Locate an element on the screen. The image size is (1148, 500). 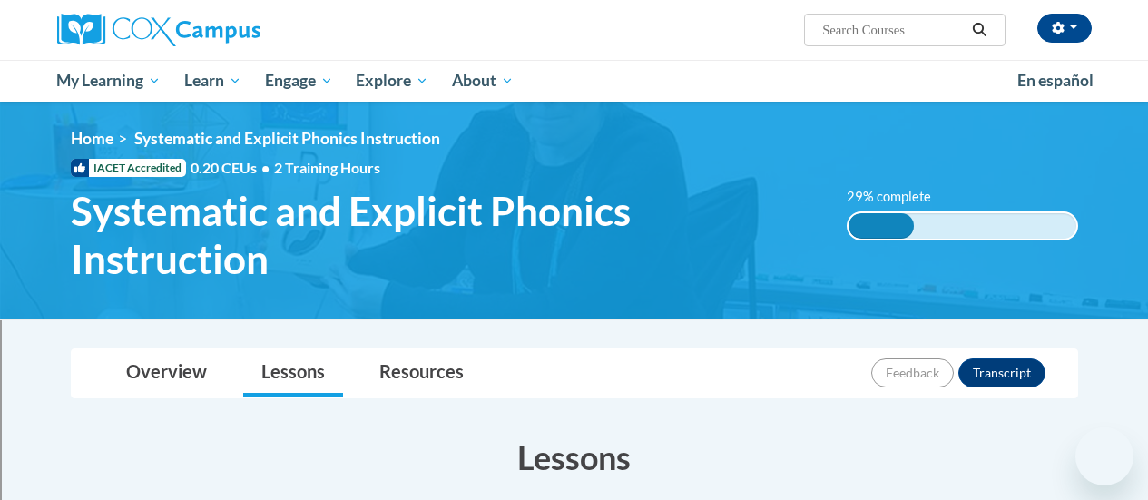
div: Main menu is located at coordinates (575, 81).